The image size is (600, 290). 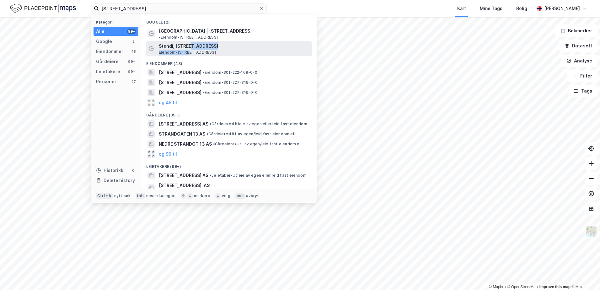 What do you see at coordinates (161, 196) in the screenshot?
I see `div: neste kategori` at bounding box center [161, 196].